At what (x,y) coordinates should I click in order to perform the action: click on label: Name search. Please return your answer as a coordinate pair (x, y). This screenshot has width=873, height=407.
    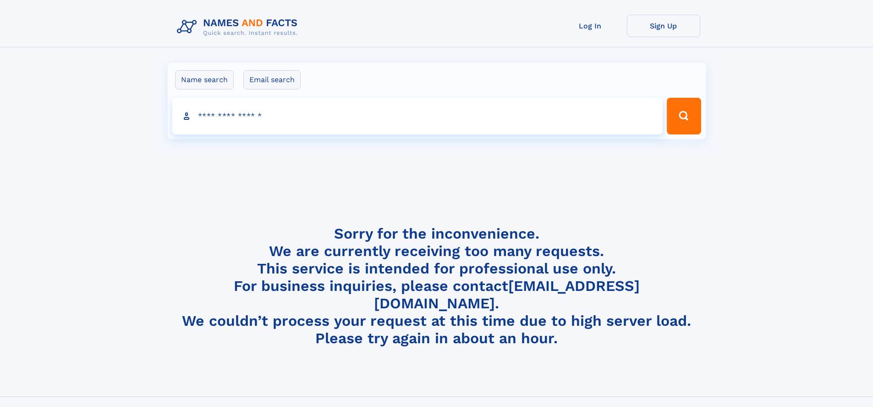
    Looking at the image, I should click on (204, 80).